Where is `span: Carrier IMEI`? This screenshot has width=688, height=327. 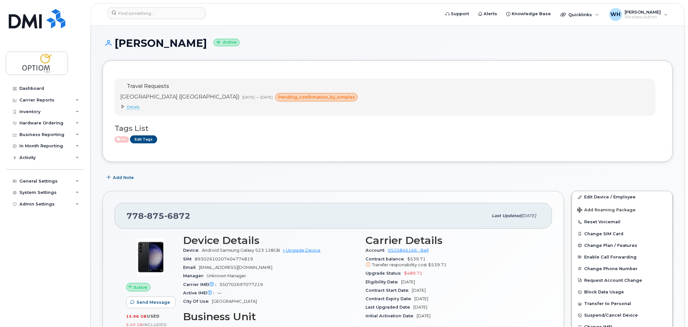 span: Carrier IMEI is located at coordinates (201, 285).